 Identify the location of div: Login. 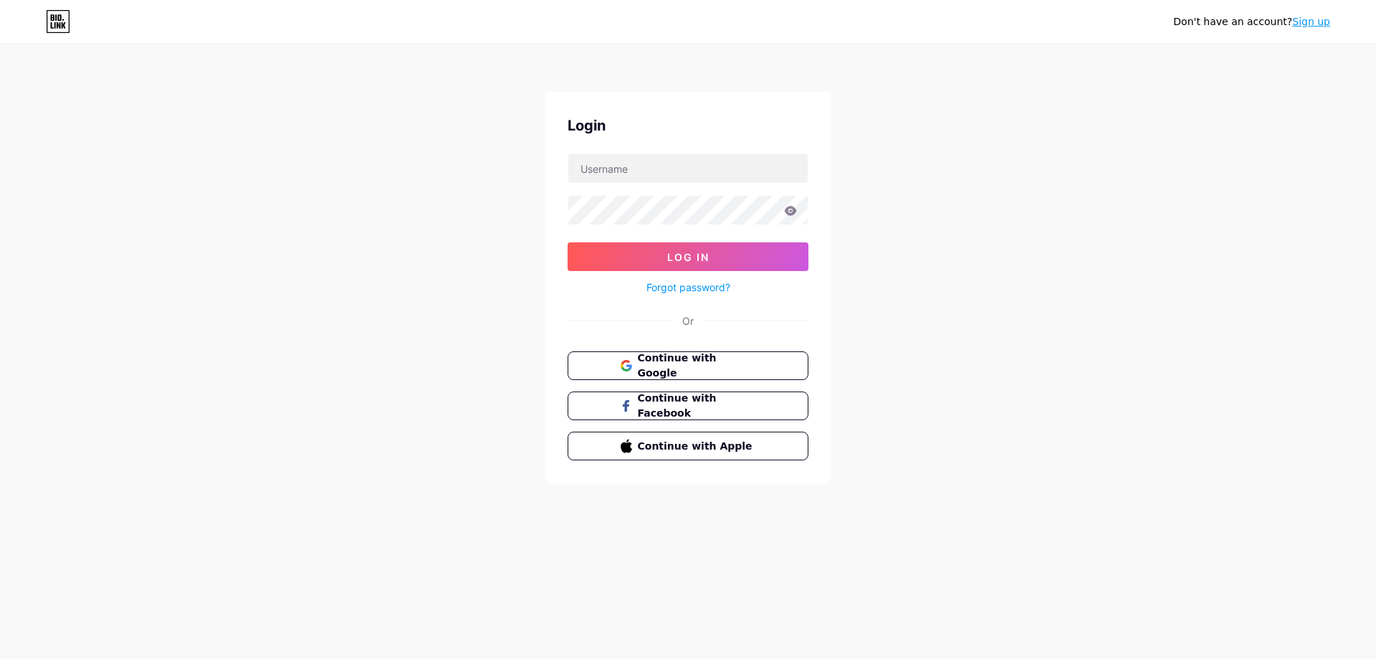
(688, 125).